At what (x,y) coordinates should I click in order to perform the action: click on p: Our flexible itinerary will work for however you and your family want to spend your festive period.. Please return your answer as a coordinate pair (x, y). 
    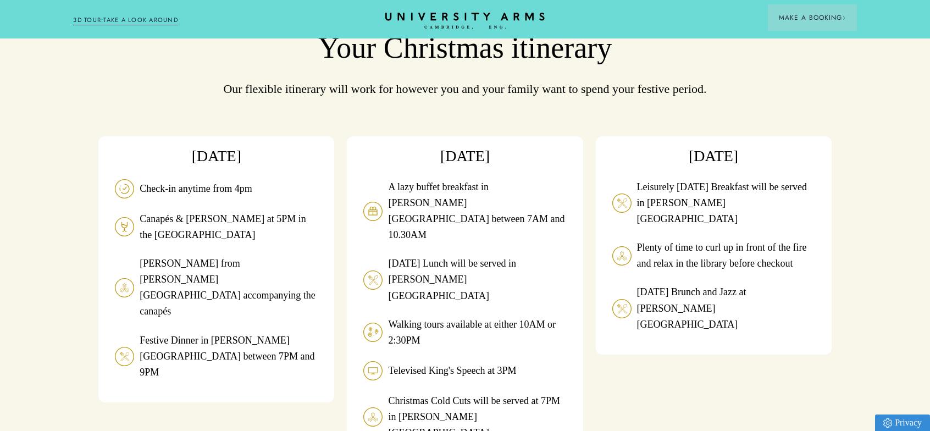
    Looking at the image, I should click on (465, 88).